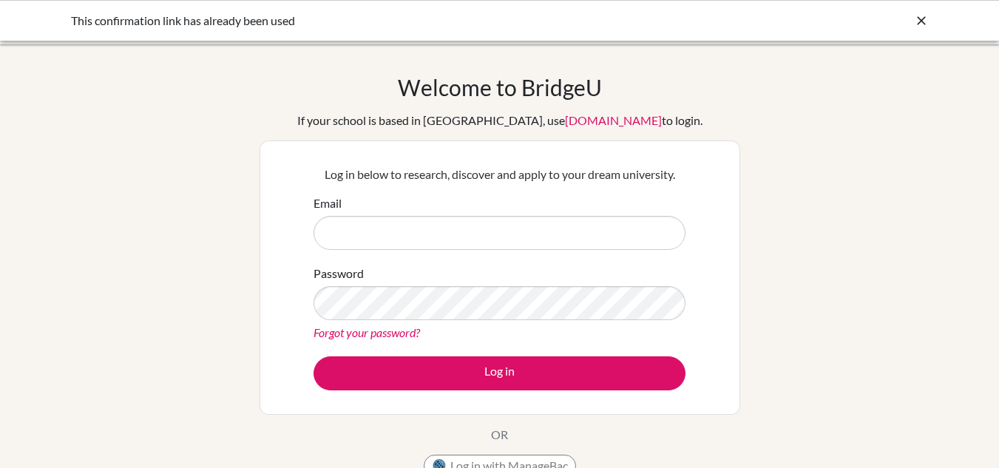 This screenshot has height=468, width=999. Describe the element at coordinates (367, 332) in the screenshot. I see `a: Forgot your password?` at that location.